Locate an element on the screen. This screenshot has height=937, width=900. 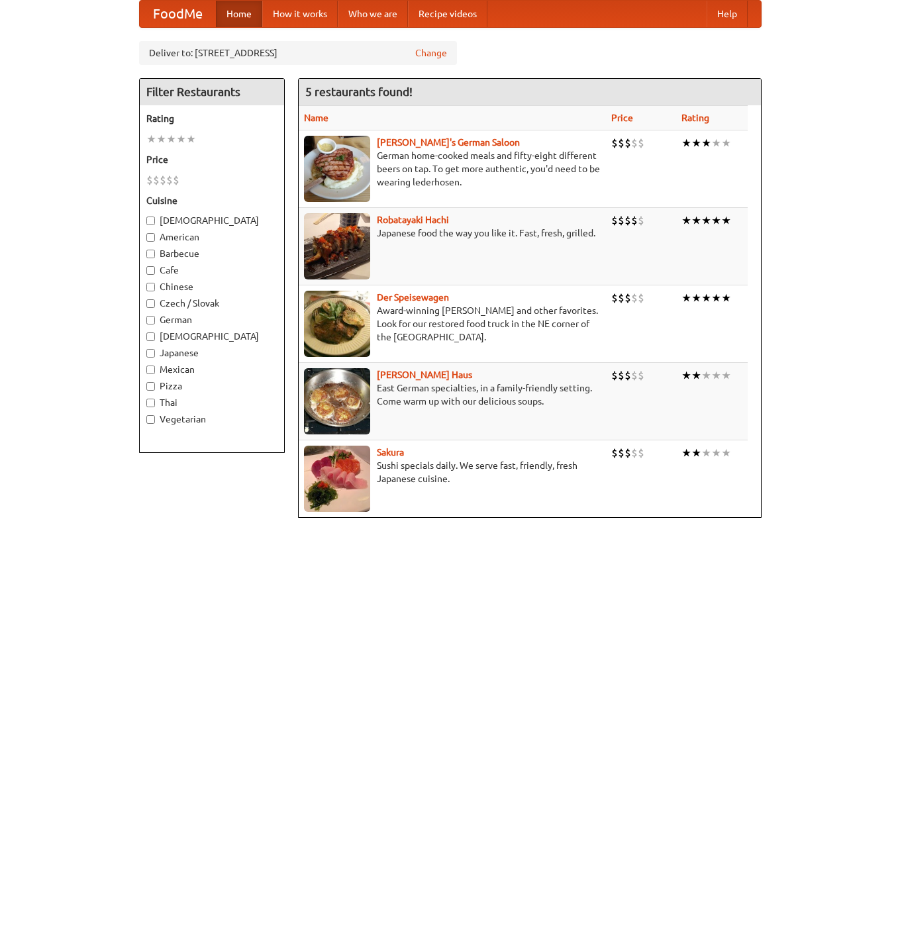
p: Japanese food the way you like it. Fast, fresh, grilled. is located at coordinates (452, 233).